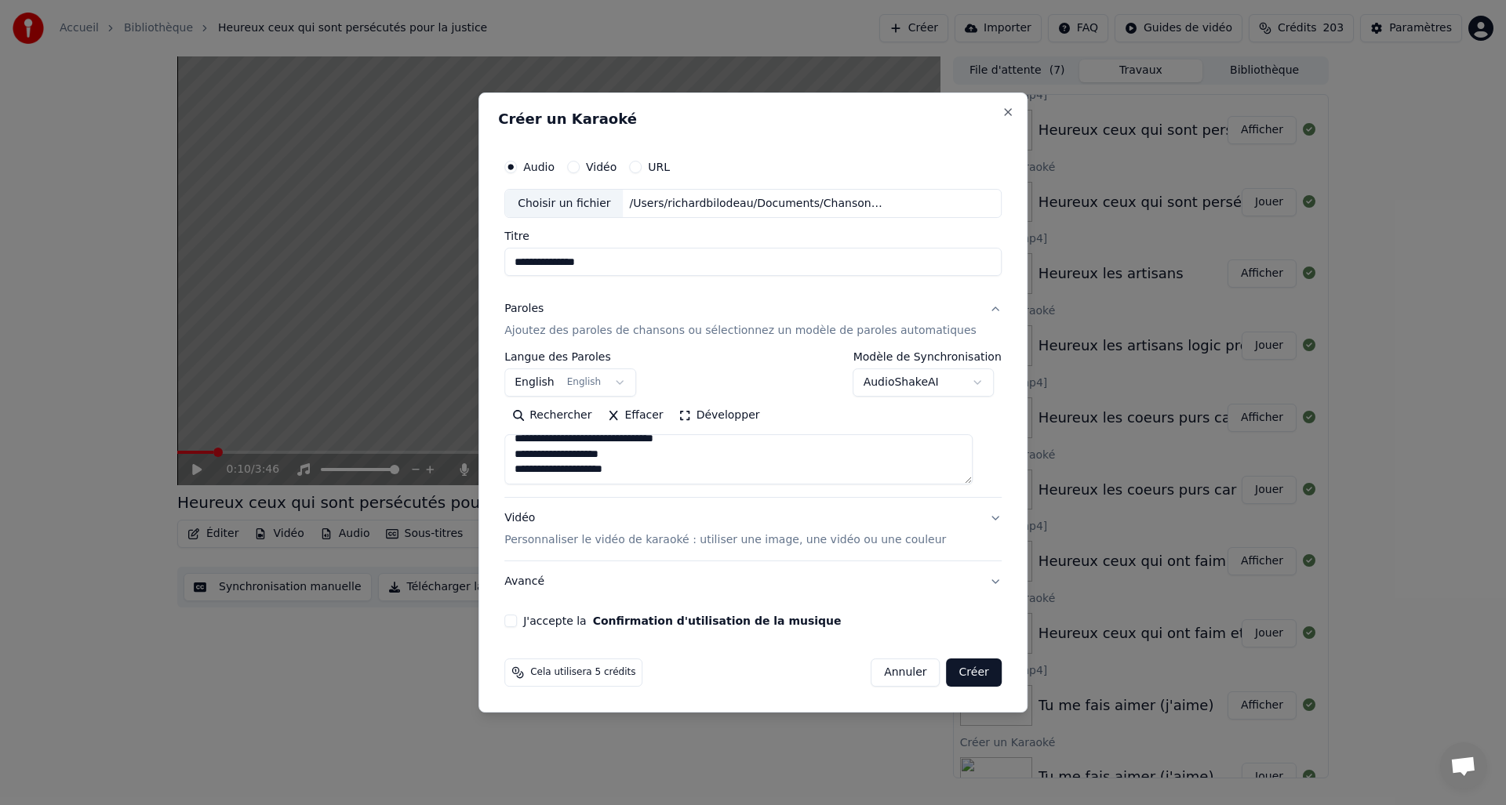 The image size is (1506, 805). I want to click on div: ParolesAjoutez des paroles de chansons ou sélectionnez un modèle de paroles automatiques, so click(753, 425).